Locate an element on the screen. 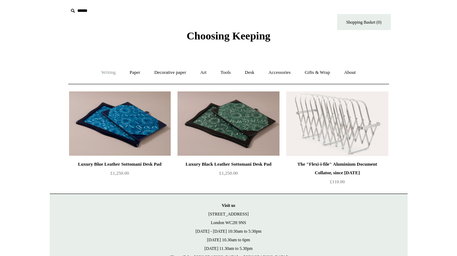 Image resolution: width=457 pixels, height=256 pixels. div: Luxury Black Leather Sottomani Desk Pad is located at coordinates (228, 164).